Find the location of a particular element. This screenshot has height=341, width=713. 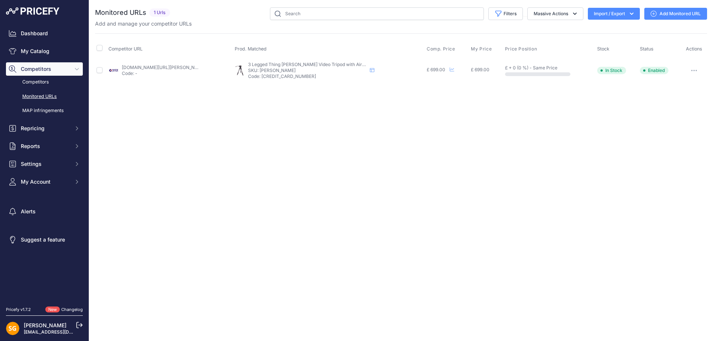

button: Comp. Price is located at coordinates (441, 49).